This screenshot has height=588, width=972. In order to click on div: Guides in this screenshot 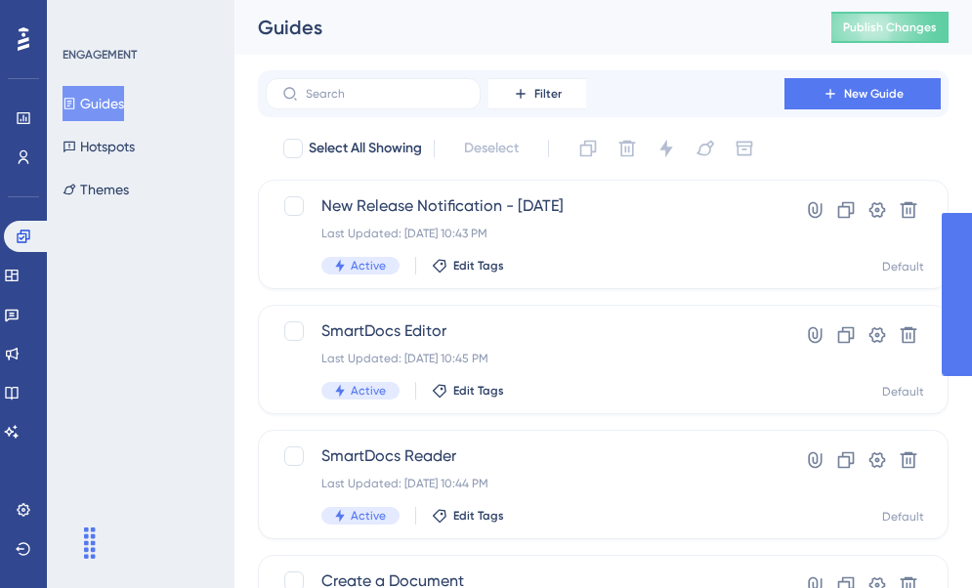, I will do `click(520, 27)`.